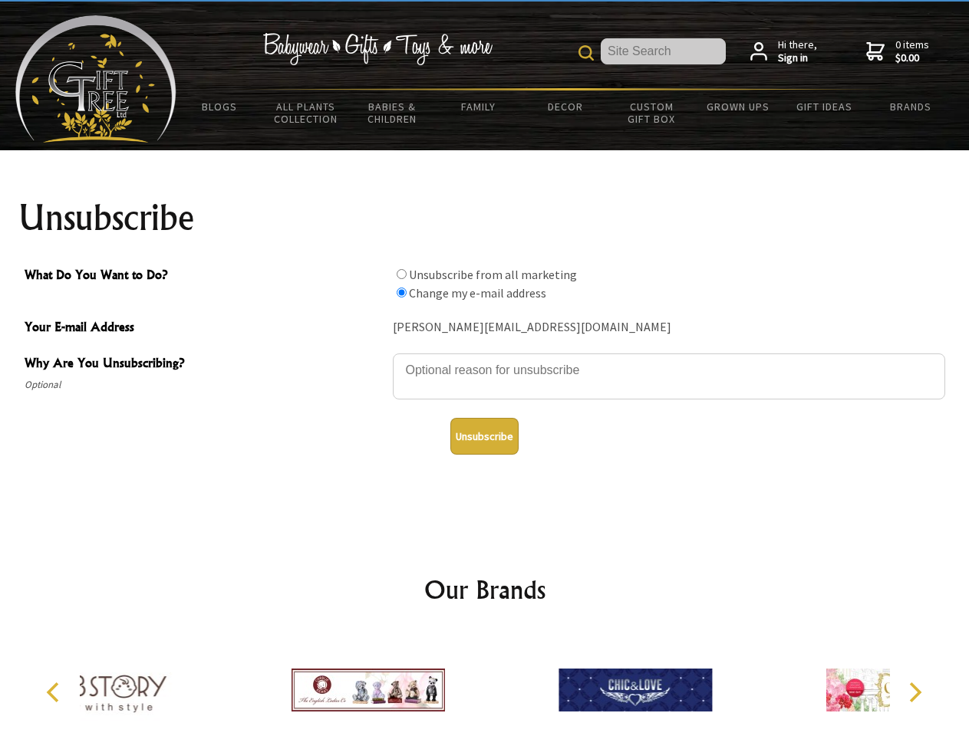 This screenshot has width=969, height=736. Describe the element at coordinates (912, 58) in the screenshot. I see `strong: $0.00` at that location.